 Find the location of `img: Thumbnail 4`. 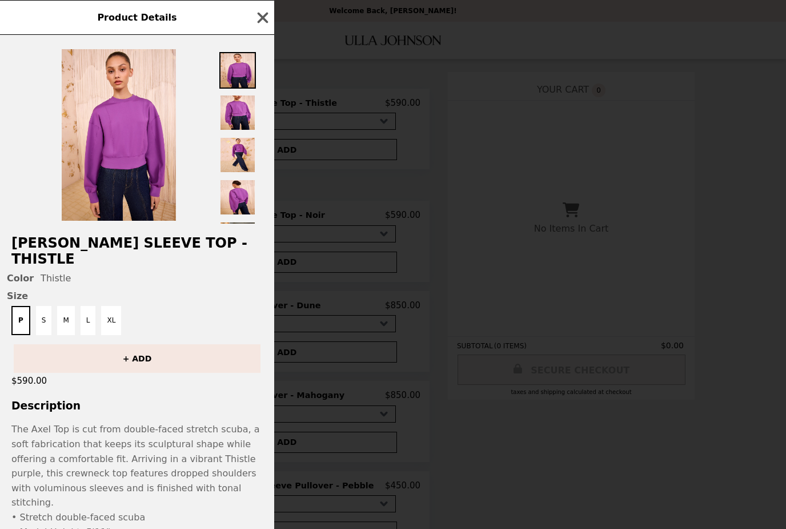

img: Thumbnail 4 is located at coordinates (238, 197).